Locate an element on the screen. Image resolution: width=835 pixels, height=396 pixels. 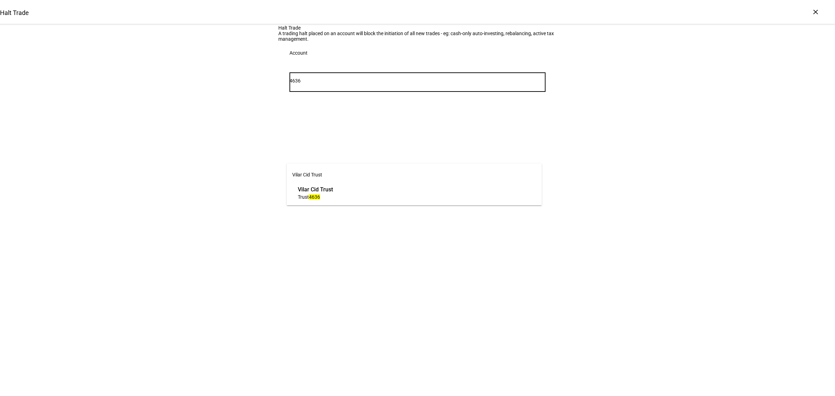
mark: 4636 is located at coordinates (315, 197).